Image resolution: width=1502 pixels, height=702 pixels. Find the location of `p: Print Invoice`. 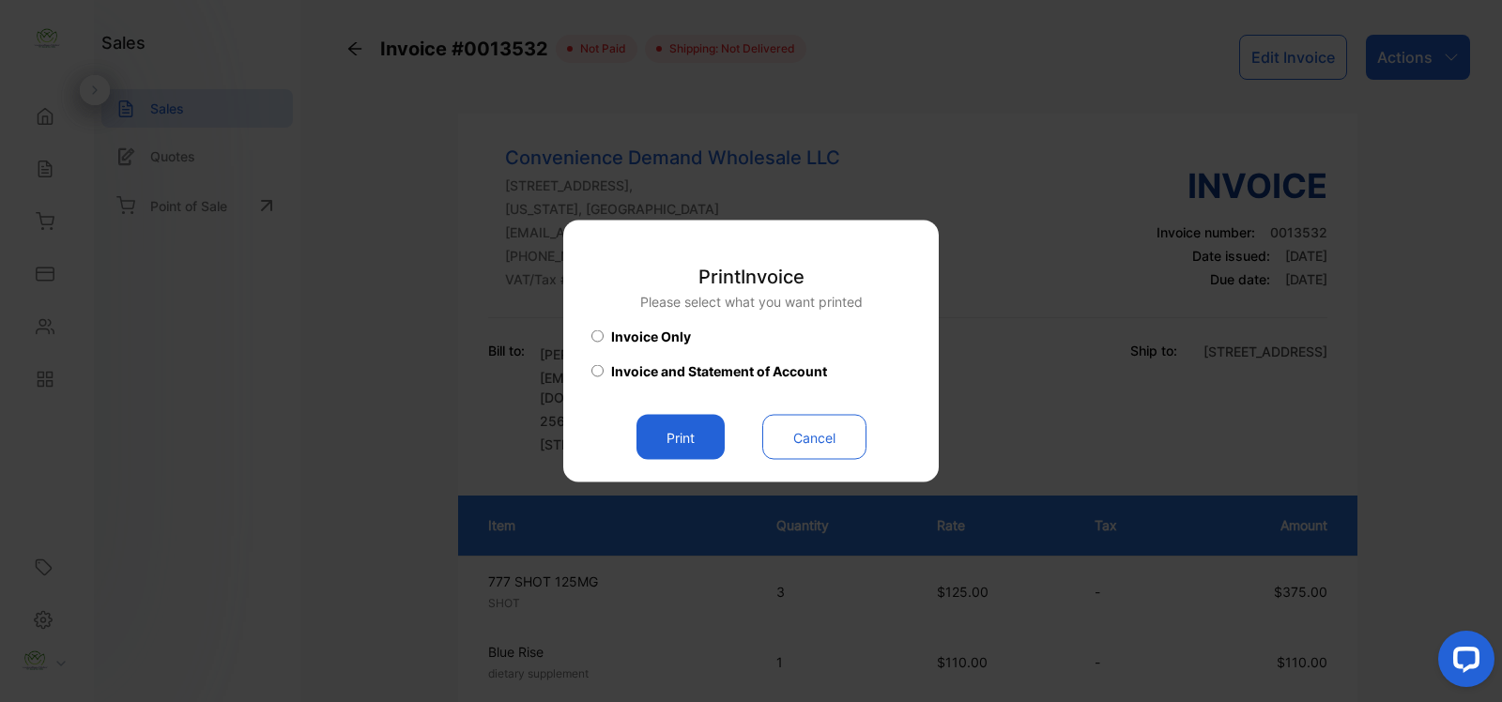

p: Print Invoice is located at coordinates (751, 277).